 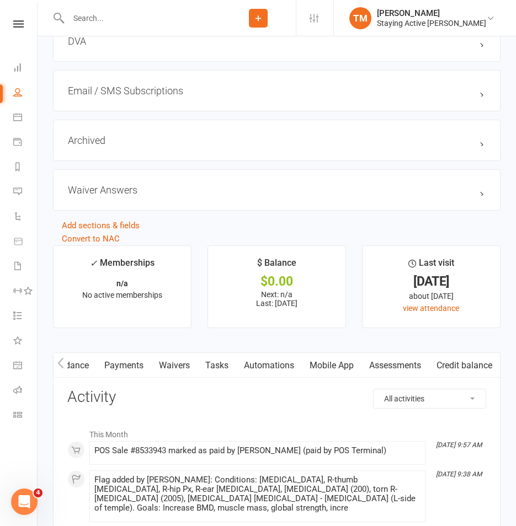 I want to click on a: Calendar, so click(x=25, y=118).